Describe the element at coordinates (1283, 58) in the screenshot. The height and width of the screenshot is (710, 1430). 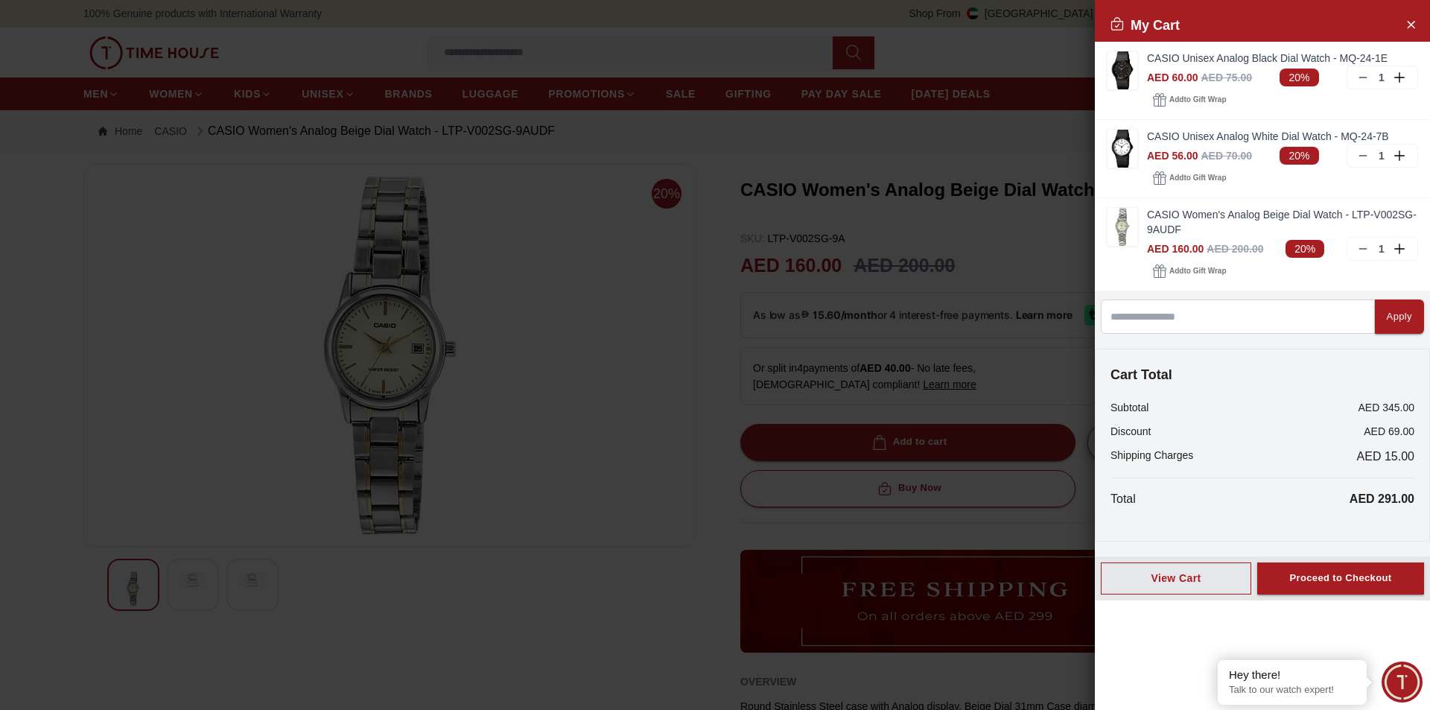
I see `a: CASIO Unisex Analog Black Dial Watch - MQ-24-1E` at that location.